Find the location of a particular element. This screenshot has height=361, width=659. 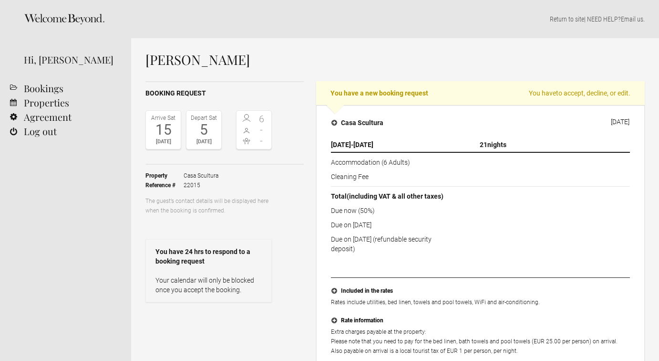

p: Your calendar will only be blocked once you accept the booking. is located at coordinates (209, 285).